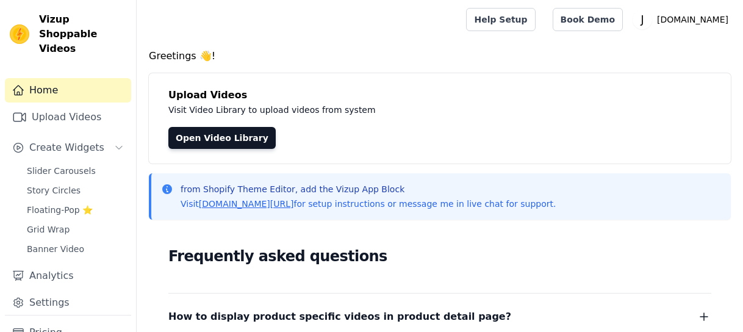 The image size is (743, 332). Describe the element at coordinates (54, 190) in the screenshot. I see `span: Story Circles` at that location.